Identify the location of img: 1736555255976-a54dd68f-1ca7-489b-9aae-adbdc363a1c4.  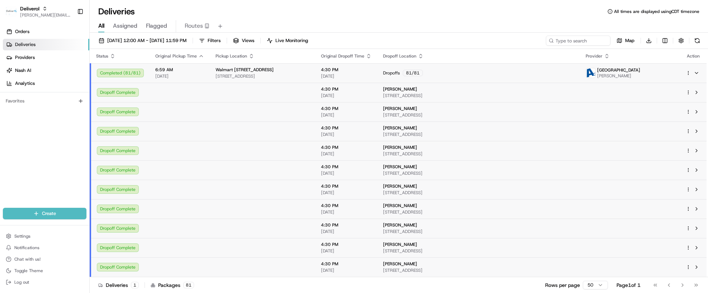
(14, 75).